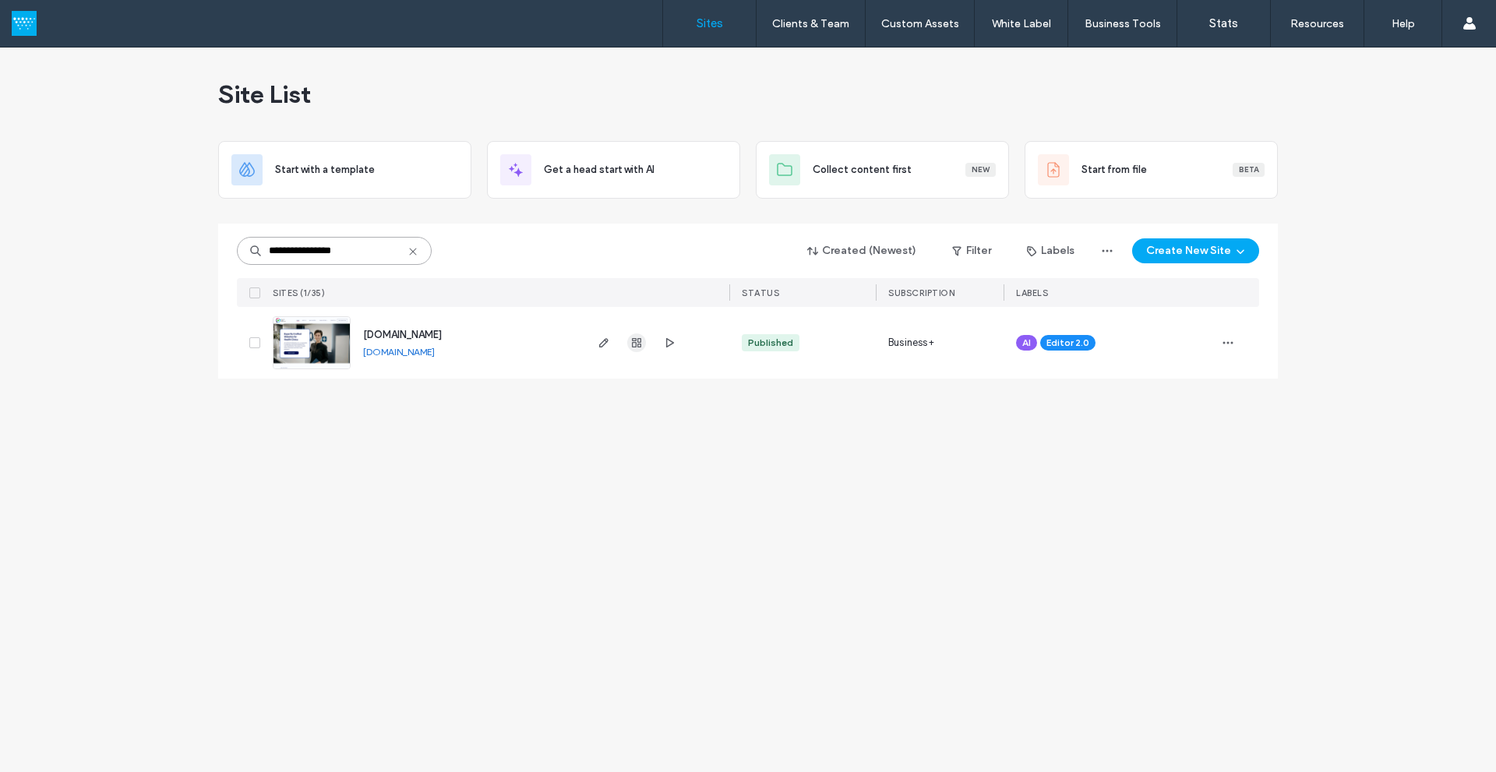 The image size is (1496, 772). I want to click on span: Business+, so click(911, 343).